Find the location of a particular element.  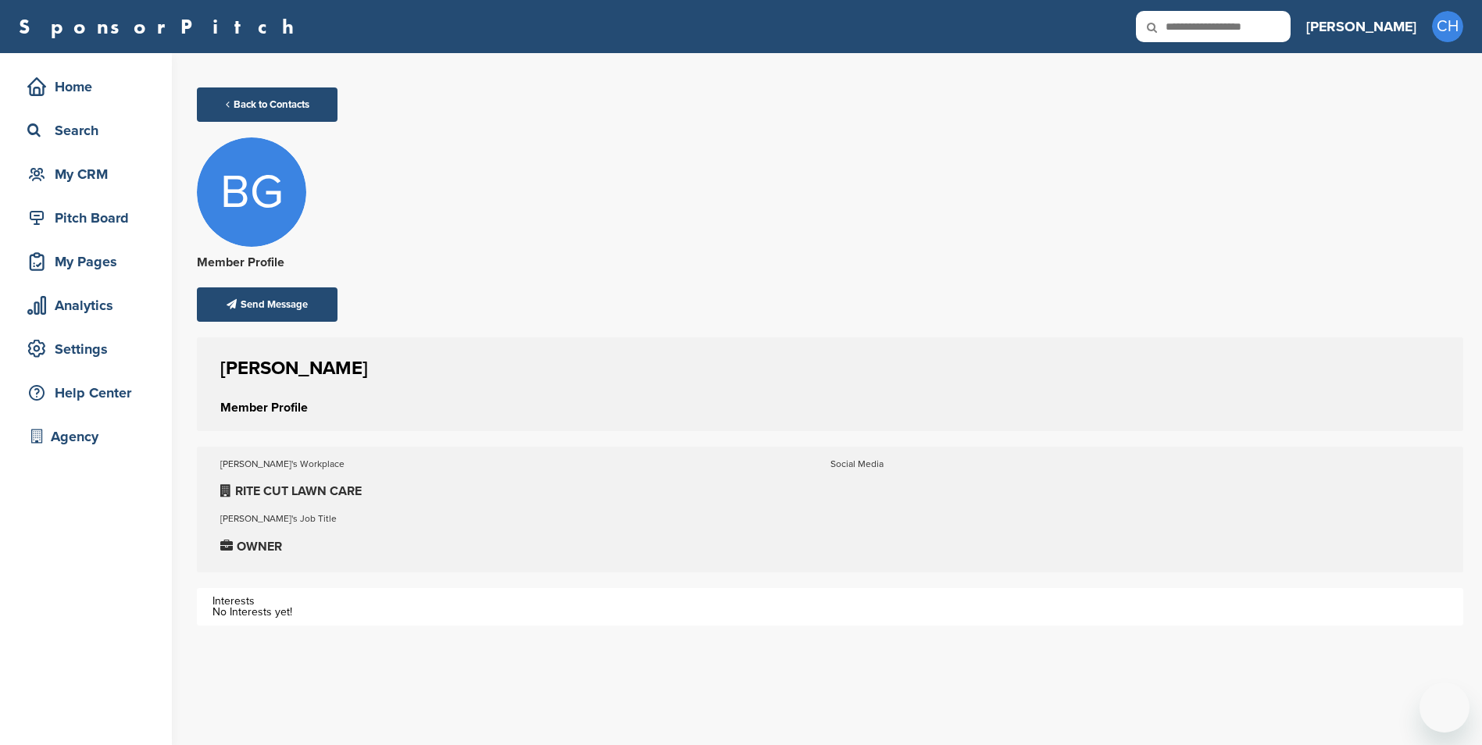

span: CH is located at coordinates (1448, 27).